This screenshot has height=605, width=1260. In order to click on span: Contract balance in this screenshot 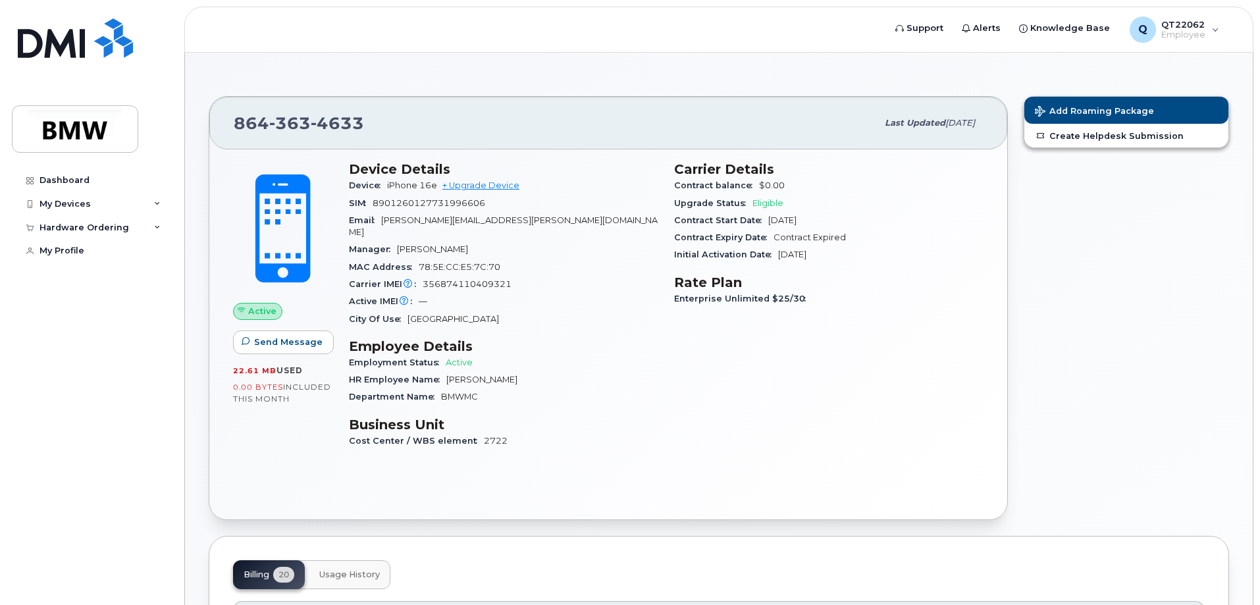, I will do `click(716, 185)`.